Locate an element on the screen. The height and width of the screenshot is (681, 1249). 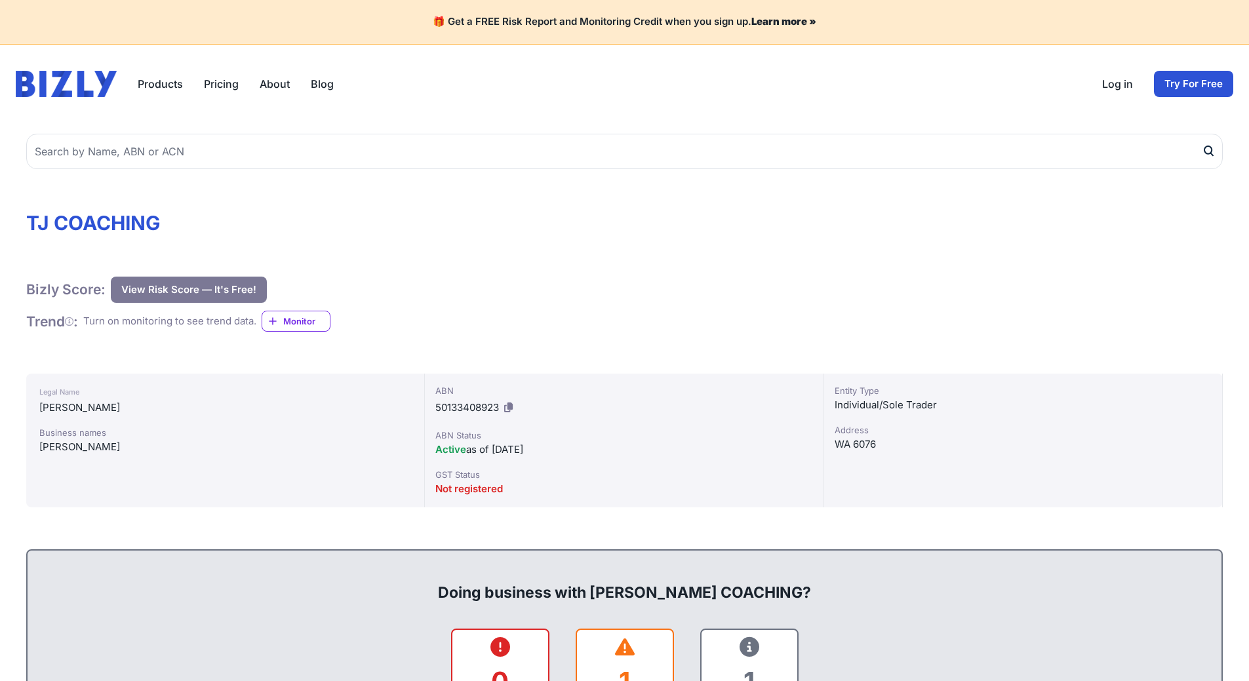
h1: TJ COACHING is located at coordinates (624, 223).